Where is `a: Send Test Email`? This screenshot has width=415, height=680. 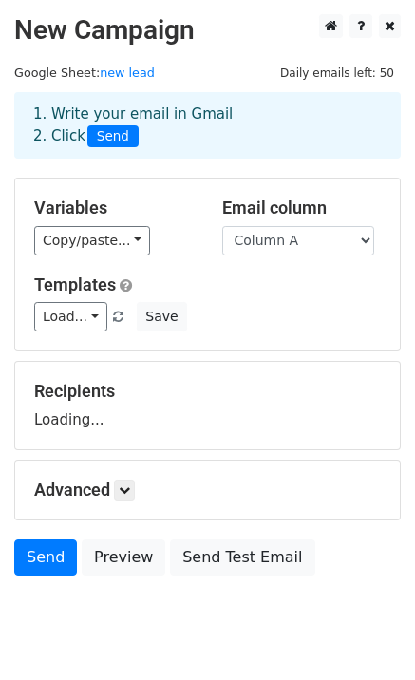 a: Send Test Email is located at coordinates (242, 558).